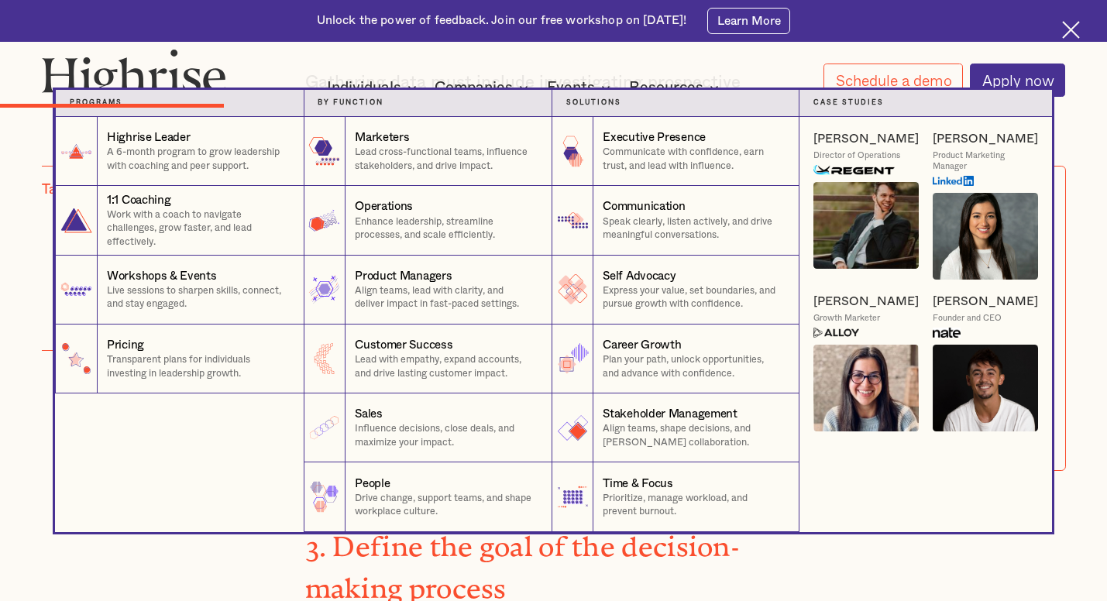 The width and height of the screenshot is (1107, 601). Describe the element at coordinates (446, 159) in the screenshot. I see `p: Lead cross-functional teams, influence stakeholders, and drive impact.` at that location.